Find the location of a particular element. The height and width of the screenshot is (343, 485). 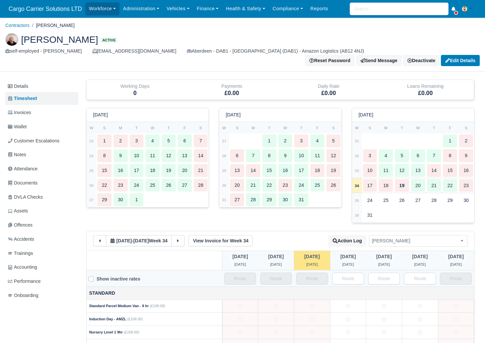

span: 3 days from now is located at coordinates (456, 265).